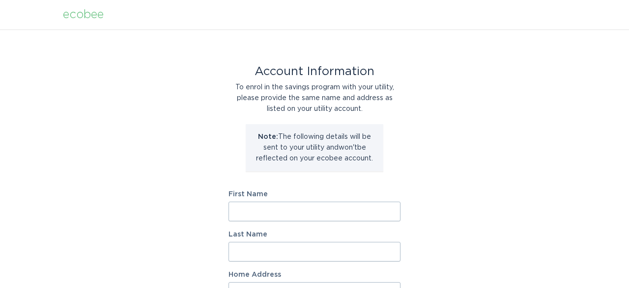 The width and height of the screenshot is (629, 288). Describe the element at coordinates (268, 137) in the screenshot. I see `strong: Note:` at that location.